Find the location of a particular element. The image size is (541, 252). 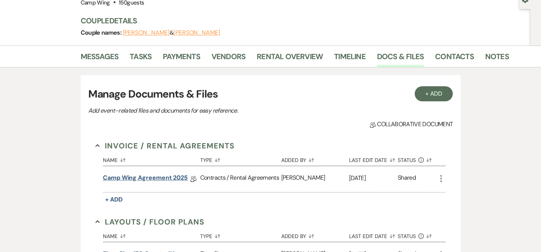

a: Timeline is located at coordinates (350, 59).